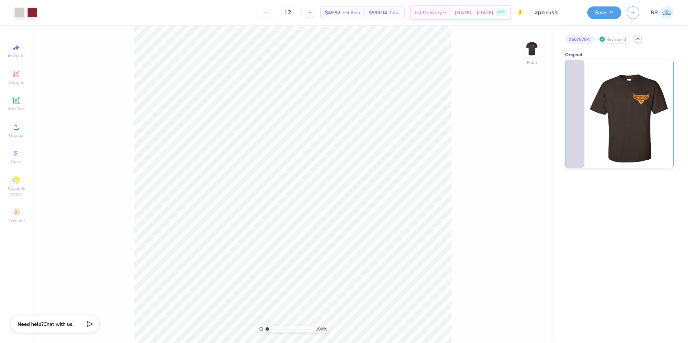 The height and width of the screenshot is (343, 688). I want to click on img: Front, so click(532, 49).